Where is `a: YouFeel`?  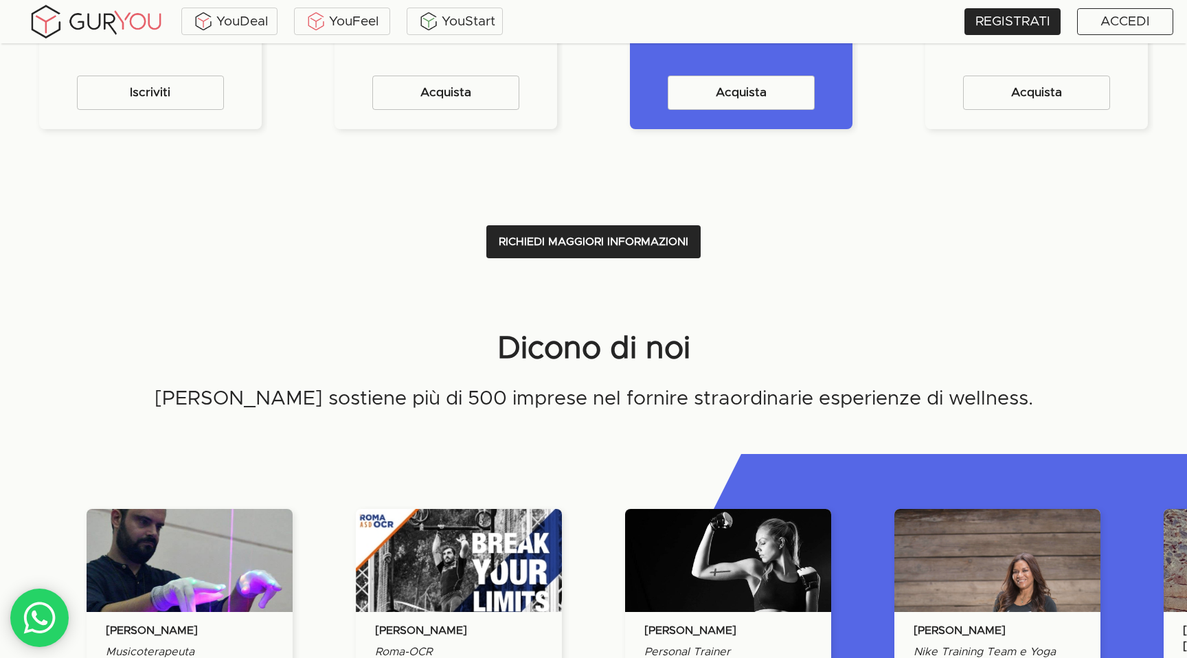 a: YouFeel is located at coordinates (342, 21).